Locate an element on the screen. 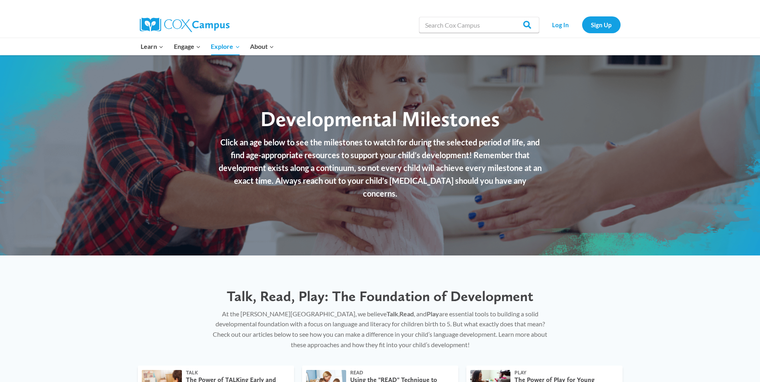  span: Developmental Milestones is located at coordinates (380, 119).